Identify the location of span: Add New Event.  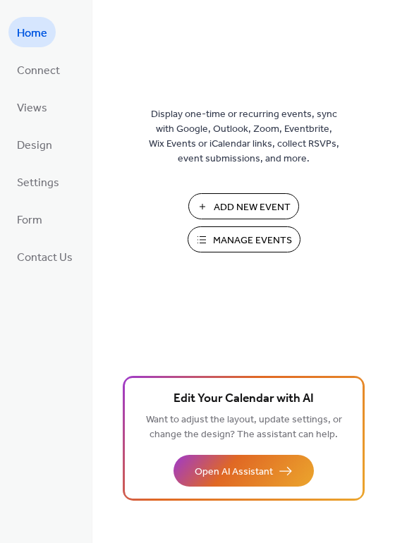
(252, 207).